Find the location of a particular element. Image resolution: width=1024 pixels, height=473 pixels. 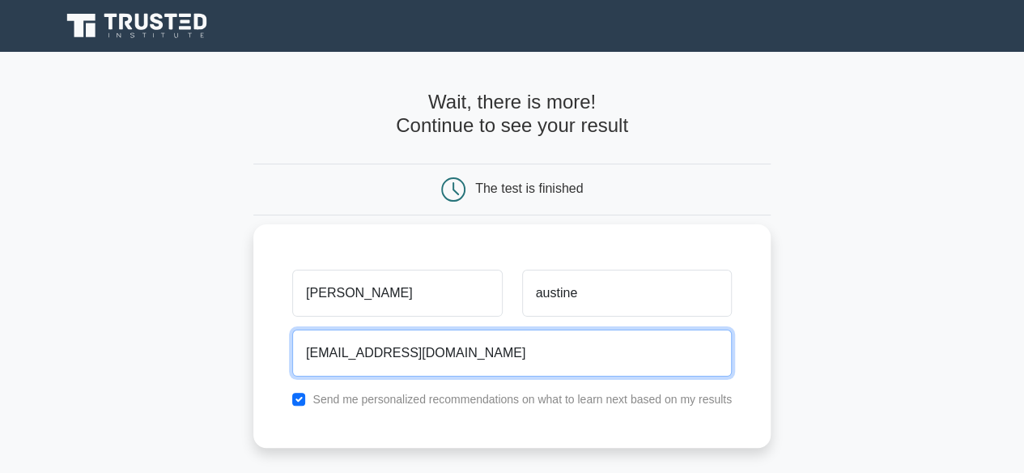

h4: Wait, there is more! Continue to see your result is located at coordinates (512, 114).